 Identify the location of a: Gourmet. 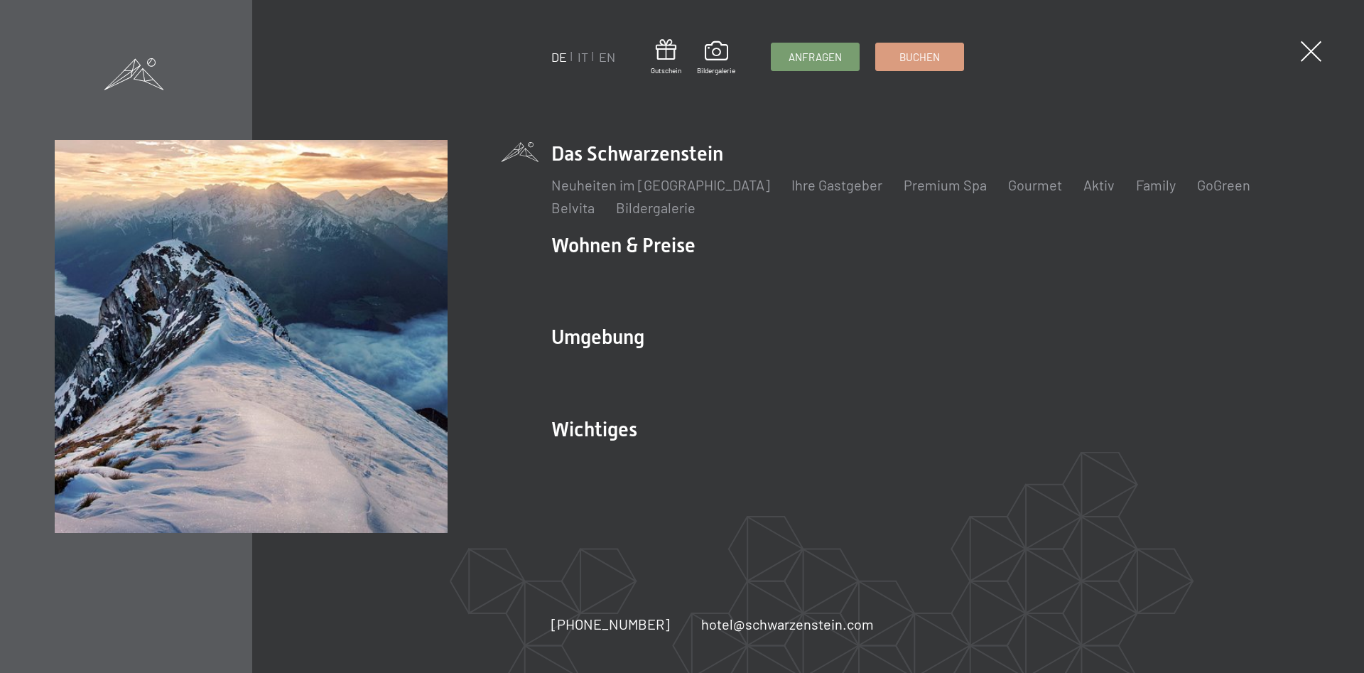
(1035, 185).